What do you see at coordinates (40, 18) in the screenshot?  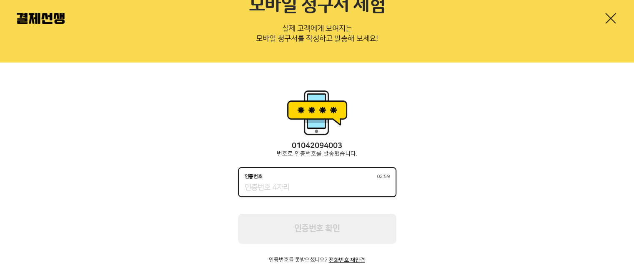 I see `img: 결제선생` at bounding box center [40, 18].